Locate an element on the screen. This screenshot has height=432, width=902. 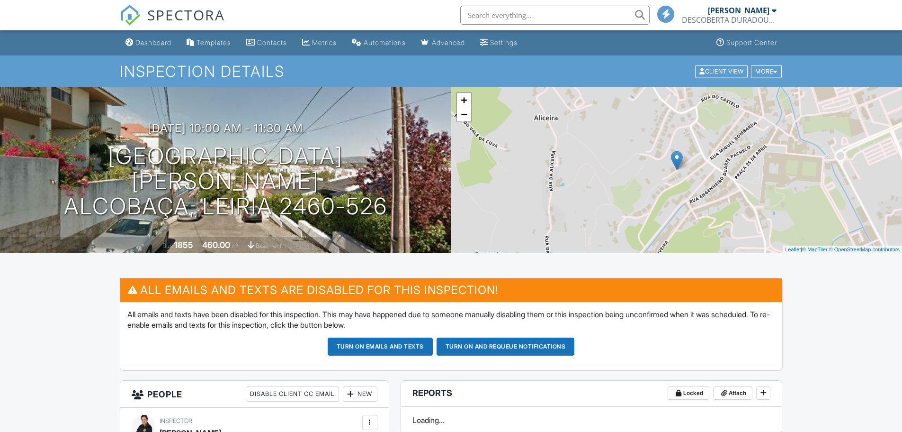
div: More is located at coordinates (766, 71).